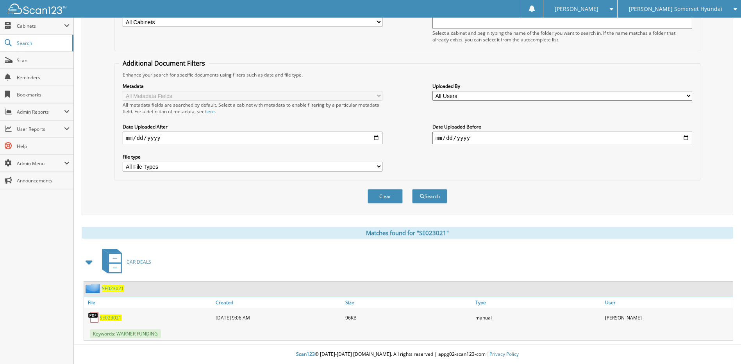 The height and width of the screenshot is (364, 741). I want to click on a: here, so click(210, 111).